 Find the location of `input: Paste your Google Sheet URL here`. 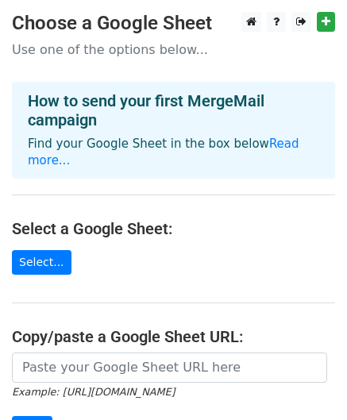

input: Paste your Google Sheet URL here is located at coordinates (169, 368).